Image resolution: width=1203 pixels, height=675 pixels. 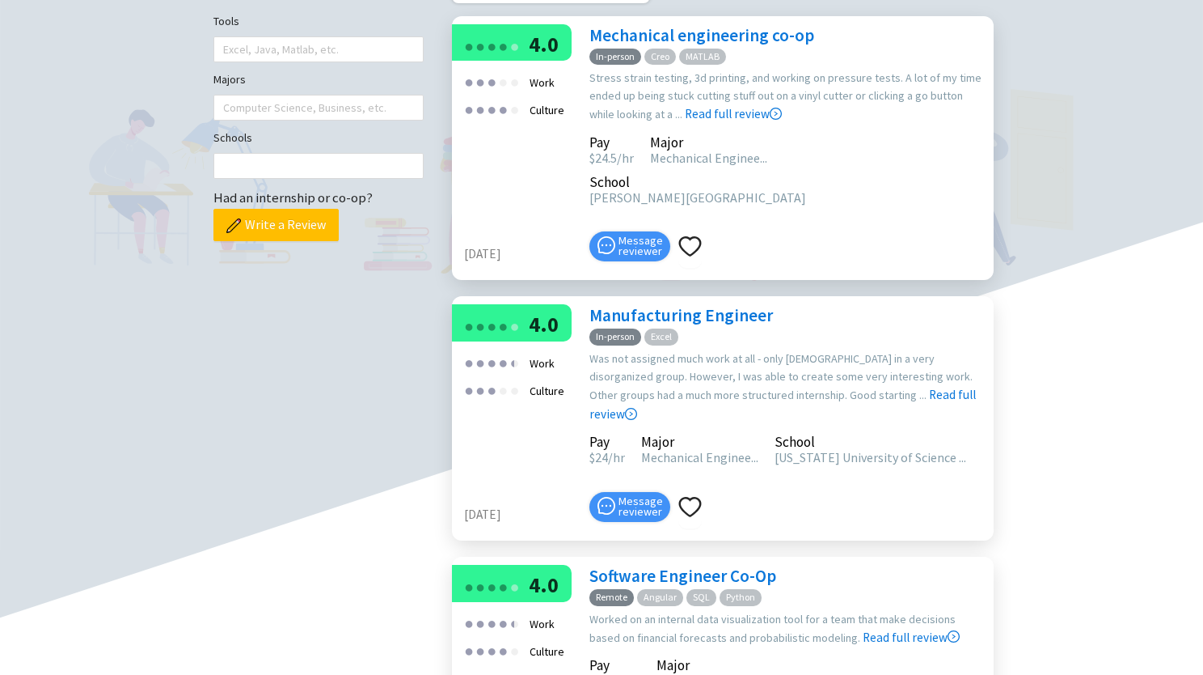 I want to click on a: Manufacturing Engineer, so click(x=681, y=315).